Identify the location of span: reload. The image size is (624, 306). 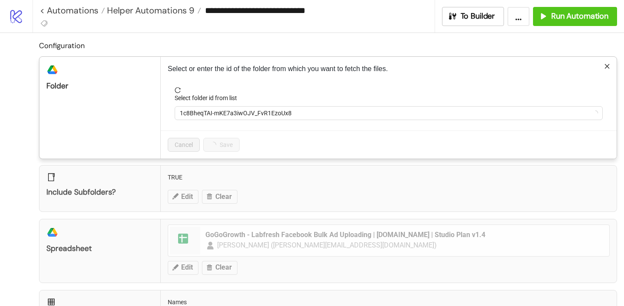
(389, 90).